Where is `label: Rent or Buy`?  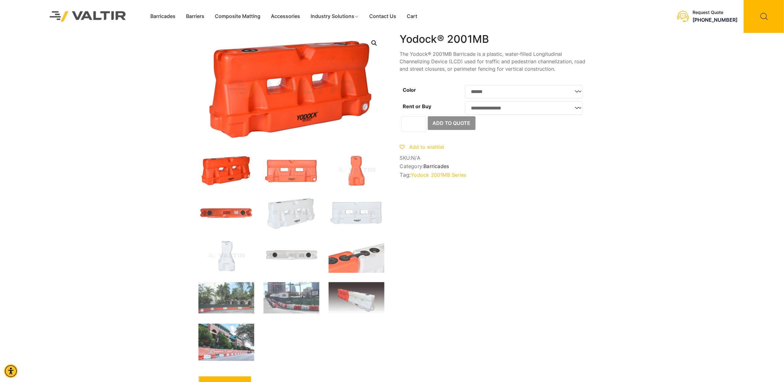 label: Rent or Buy is located at coordinates (417, 106).